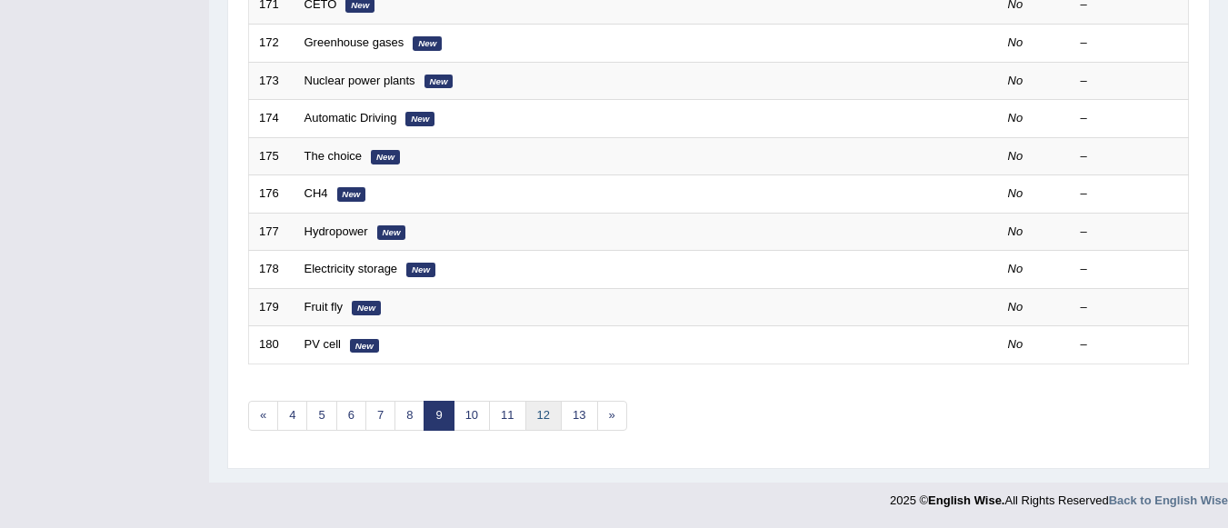  I want to click on td: 173, so click(272, 81).